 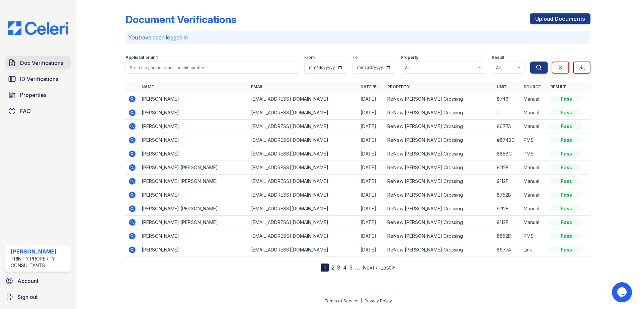 I want to click on label: To, so click(x=355, y=58).